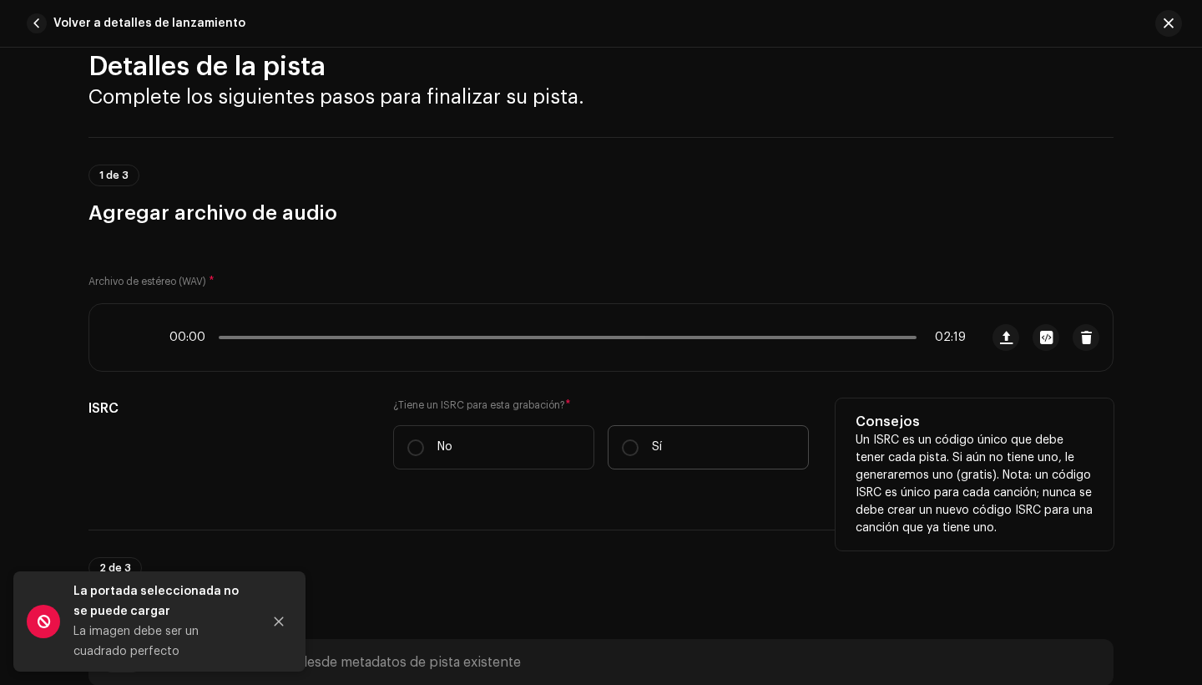 The width and height of the screenshot is (1202, 685). I want to click on p: No, so click(445, 447).